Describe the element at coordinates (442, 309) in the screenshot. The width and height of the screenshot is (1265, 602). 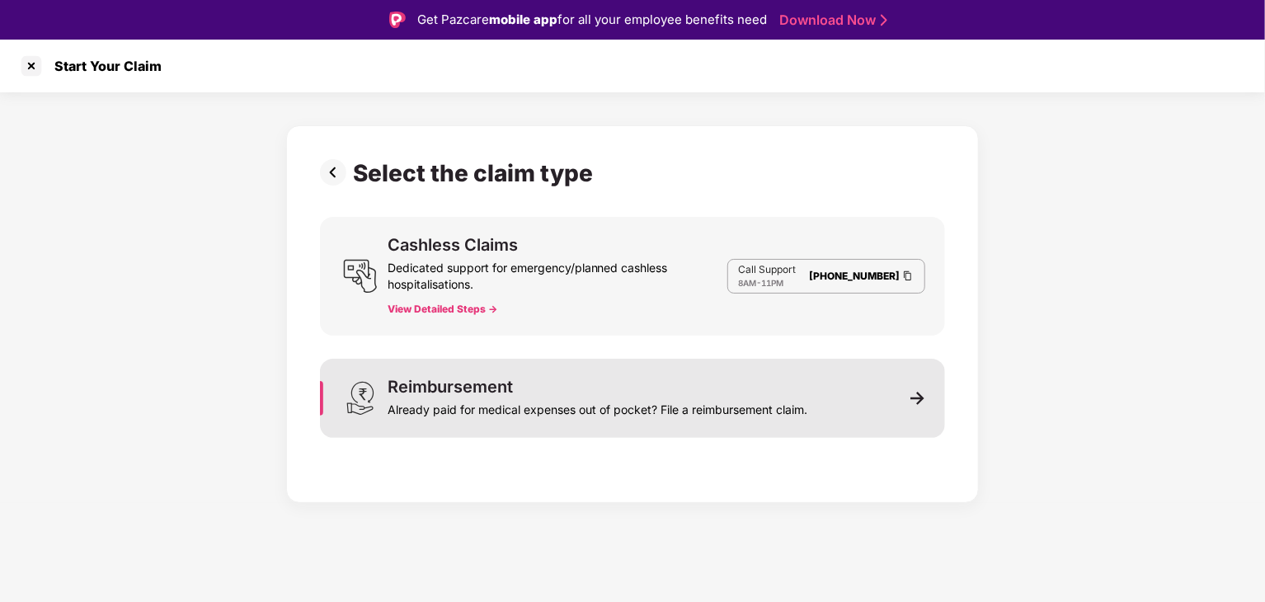
I see `button: View Detailed Steps ->` at that location.